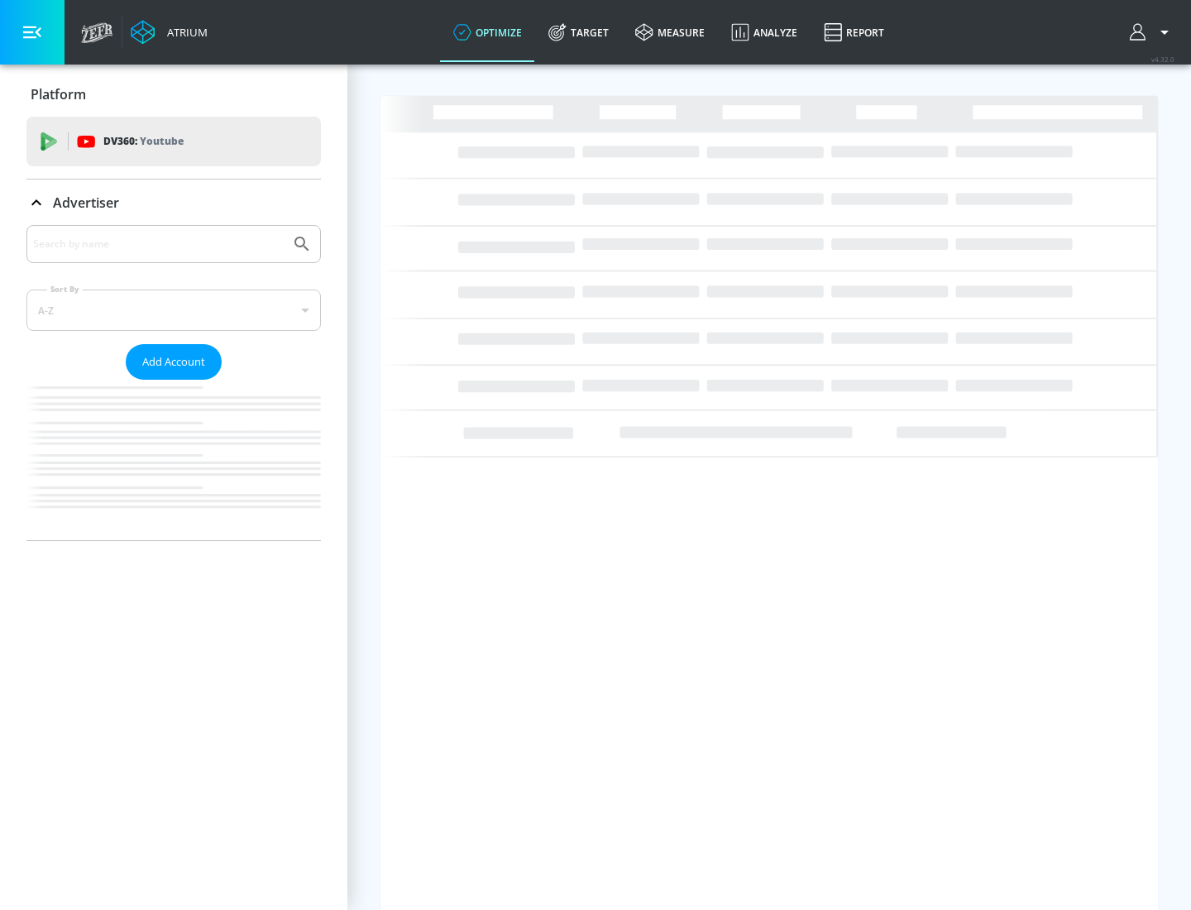  I want to click on nav: list of Advertiser, so click(174, 460).